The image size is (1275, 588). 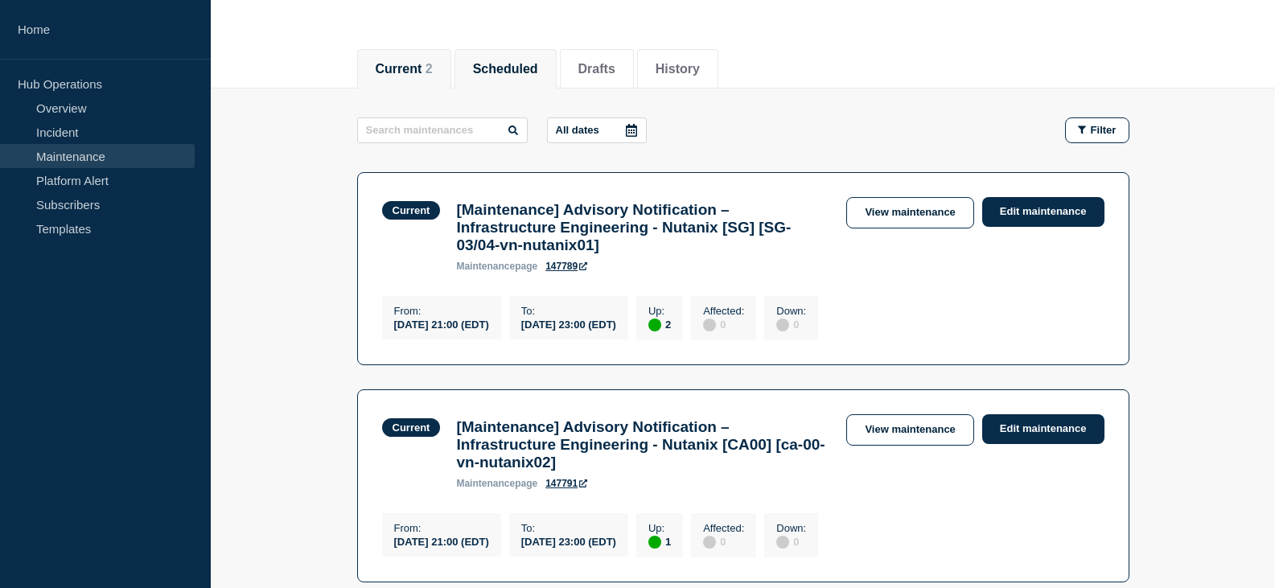 What do you see at coordinates (677, 69) in the screenshot?
I see `button: History` at bounding box center [677, 69].